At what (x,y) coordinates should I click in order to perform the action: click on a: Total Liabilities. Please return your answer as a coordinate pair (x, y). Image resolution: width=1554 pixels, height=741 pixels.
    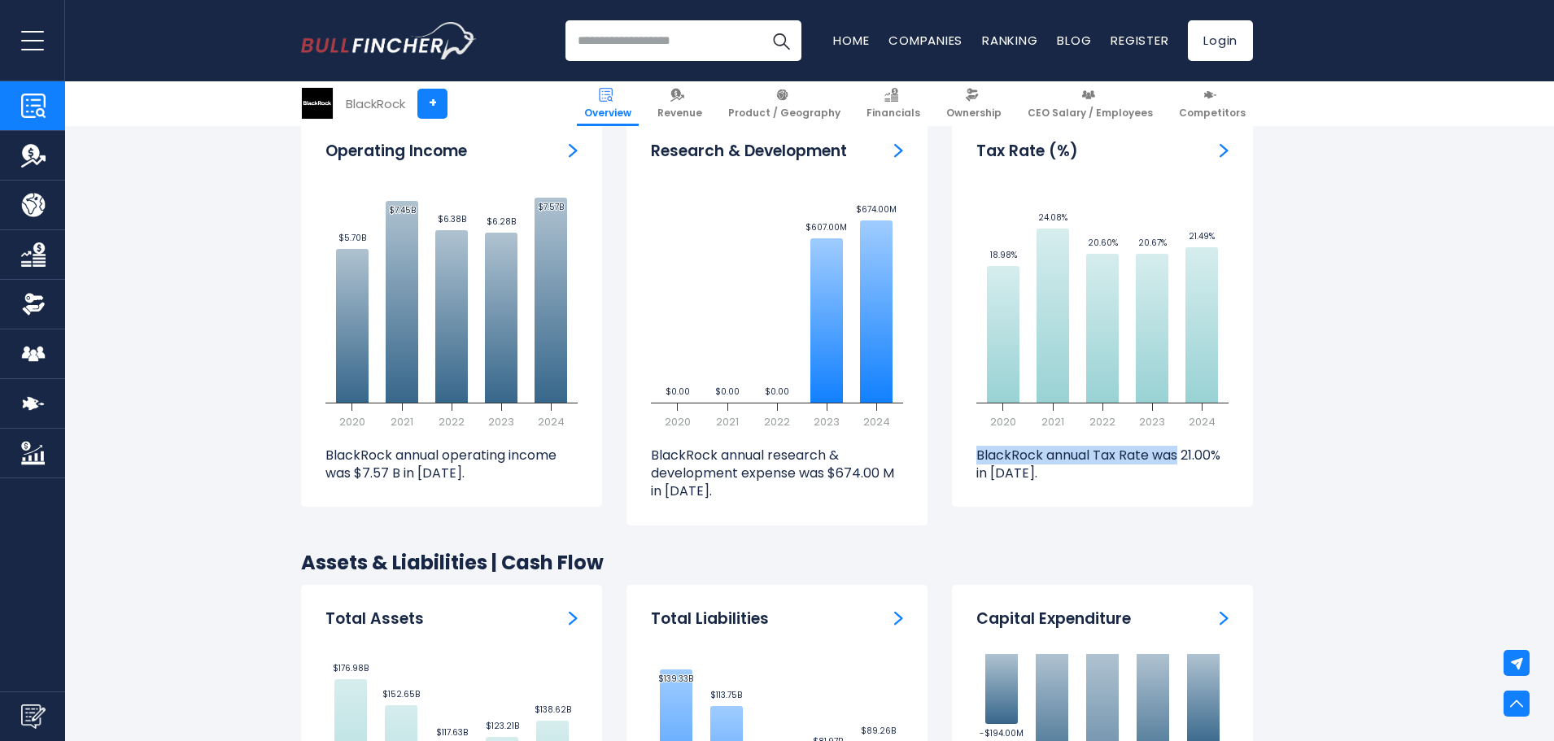
    Looking at the image, I should click on (898, 617).